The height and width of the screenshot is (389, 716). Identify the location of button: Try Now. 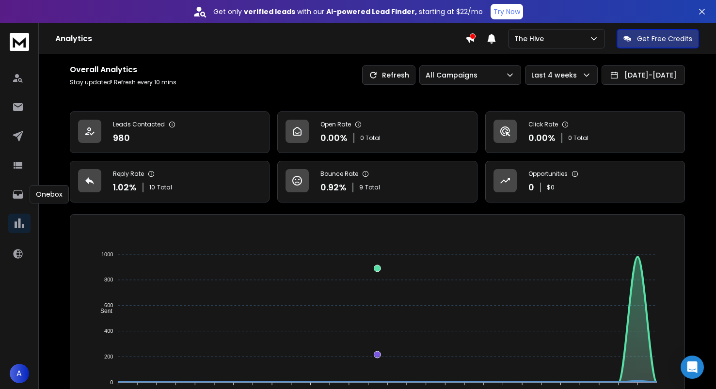
(507, 12).